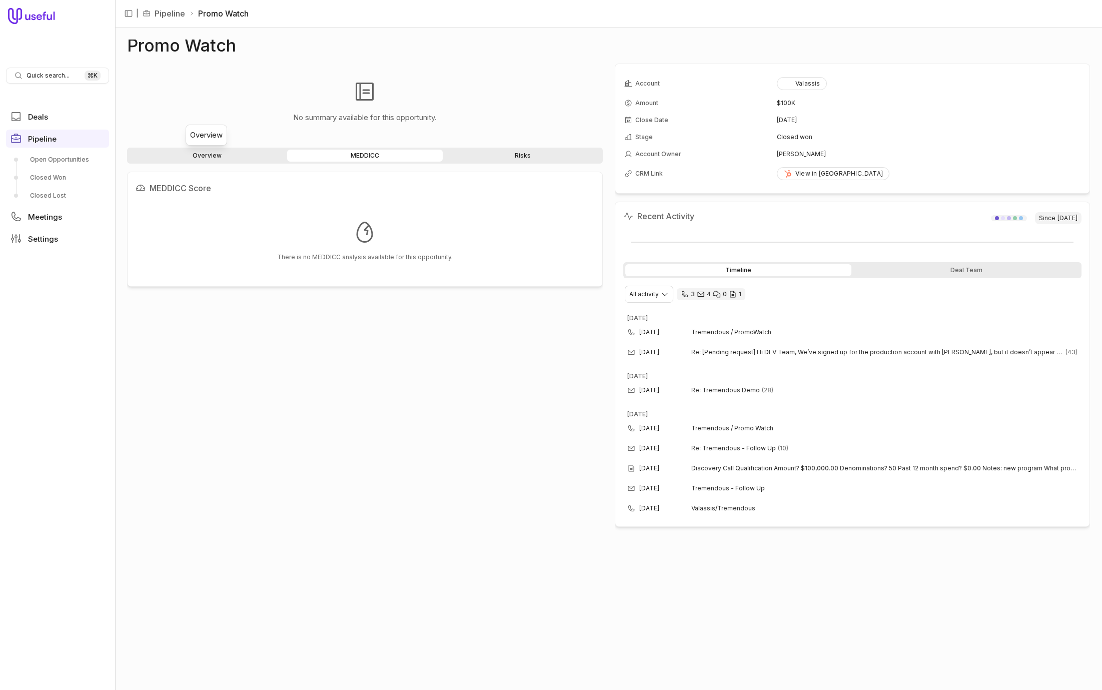 Image resolution: width=1102 pixels, height=690 pixels. What do you see at coordinates (728, 488) in the screenshot?
I see `span: Tremendous - Follow Up` at bounding box center [728, 488].